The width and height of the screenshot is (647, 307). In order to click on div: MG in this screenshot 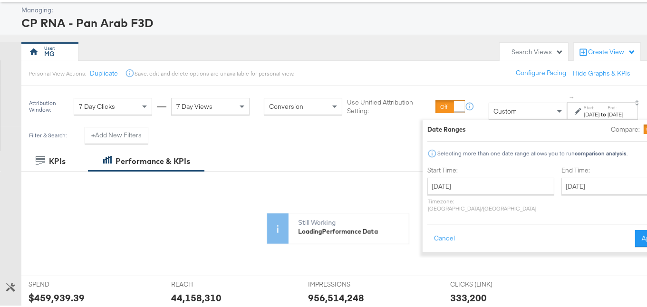, I will do `click(50, 52)`.